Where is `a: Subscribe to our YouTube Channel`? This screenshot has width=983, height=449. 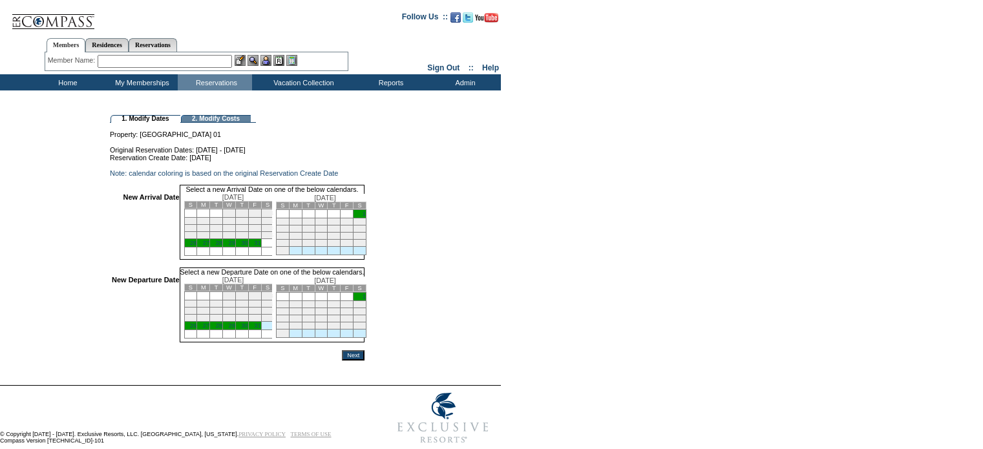
a: Subscribe to our YouTube Channel is located at coordinates (486, 20).